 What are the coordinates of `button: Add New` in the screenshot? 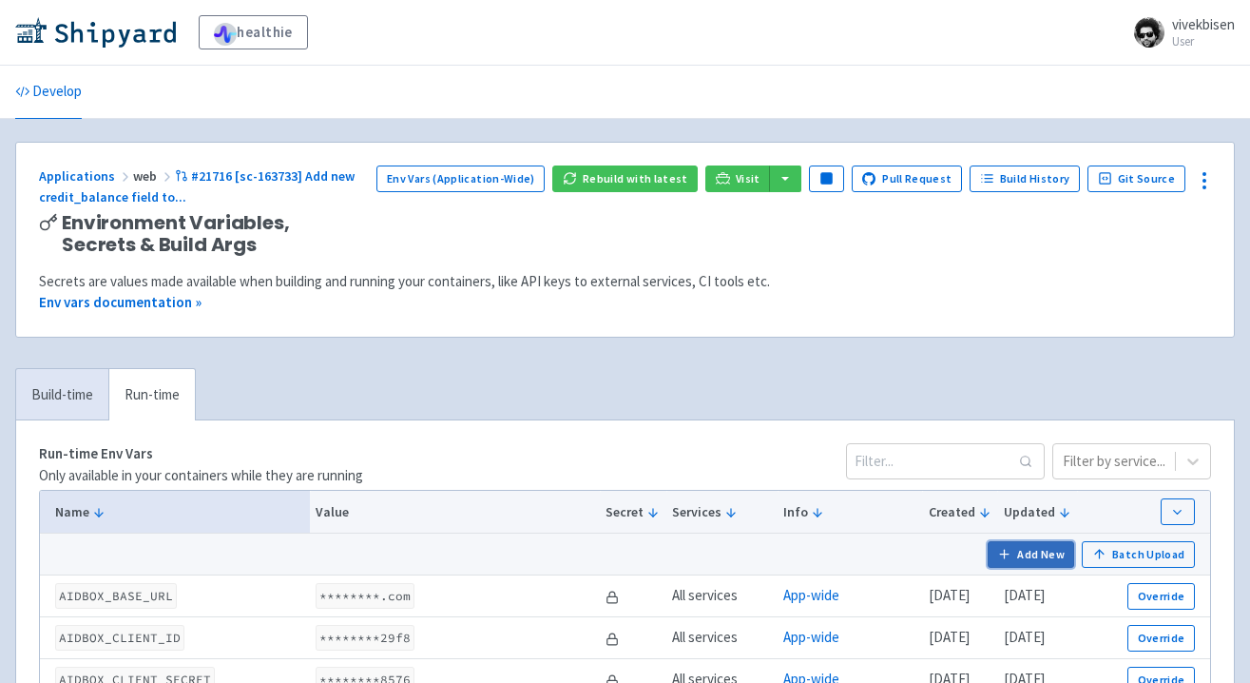 It's located at (1032, 554).